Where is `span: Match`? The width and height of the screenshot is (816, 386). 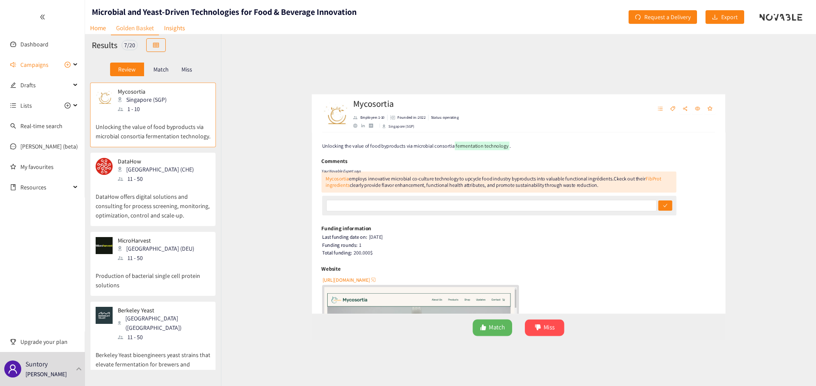
span: Match is located at coordinates (490, 367).